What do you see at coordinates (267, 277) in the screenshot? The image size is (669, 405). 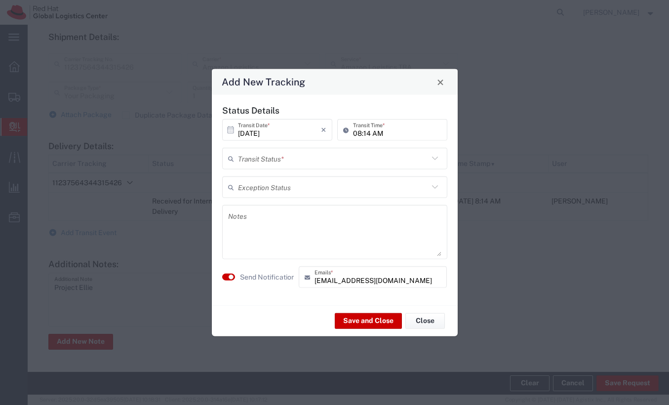 I see `agx-label: Send Notification` at bounding box center [267, 277].